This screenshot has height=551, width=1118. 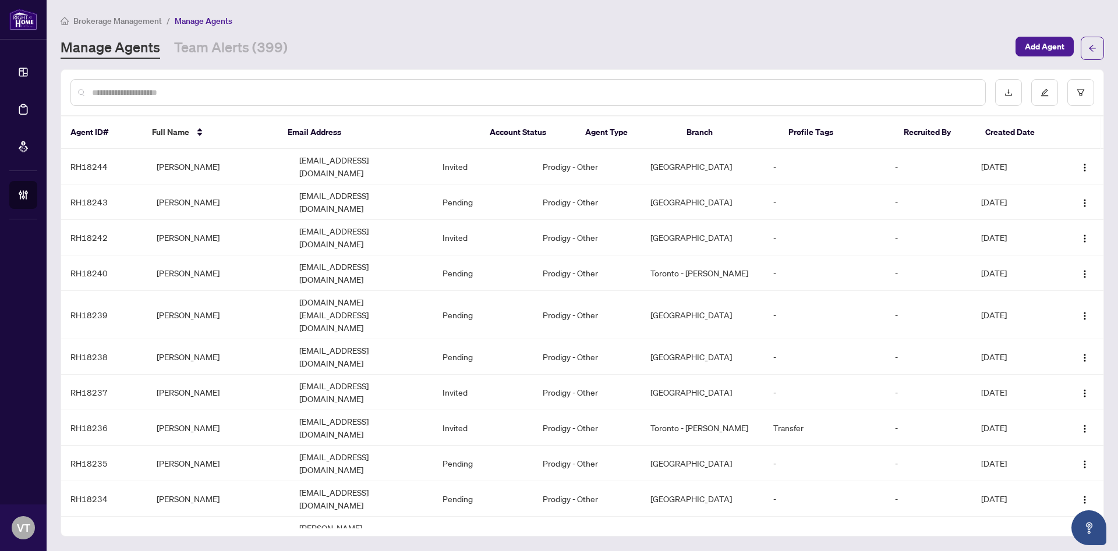 I want to click on img: logo, so click(x=23, y=19).